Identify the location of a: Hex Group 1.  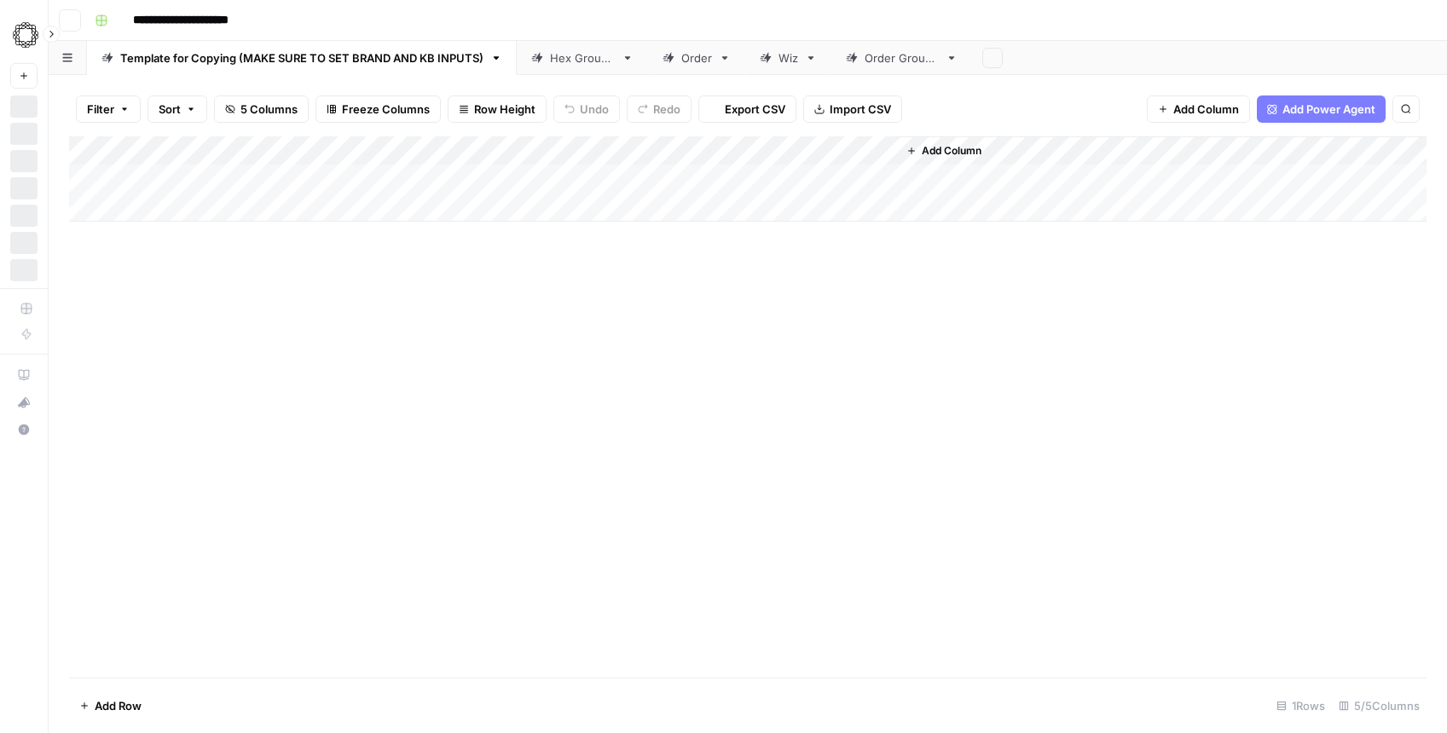
(583, 58).